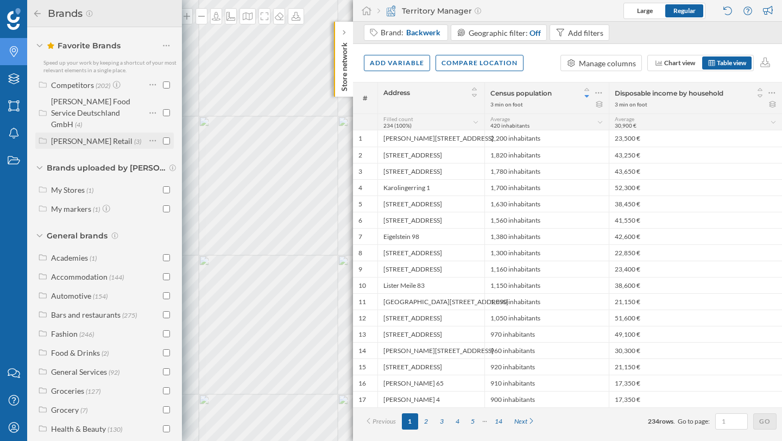 The height and width of the screenshot is (441, 782). Describe the element at coordinates (547, 220) in the screenshot. I see `div: 1,560 inhabitants` at that location.